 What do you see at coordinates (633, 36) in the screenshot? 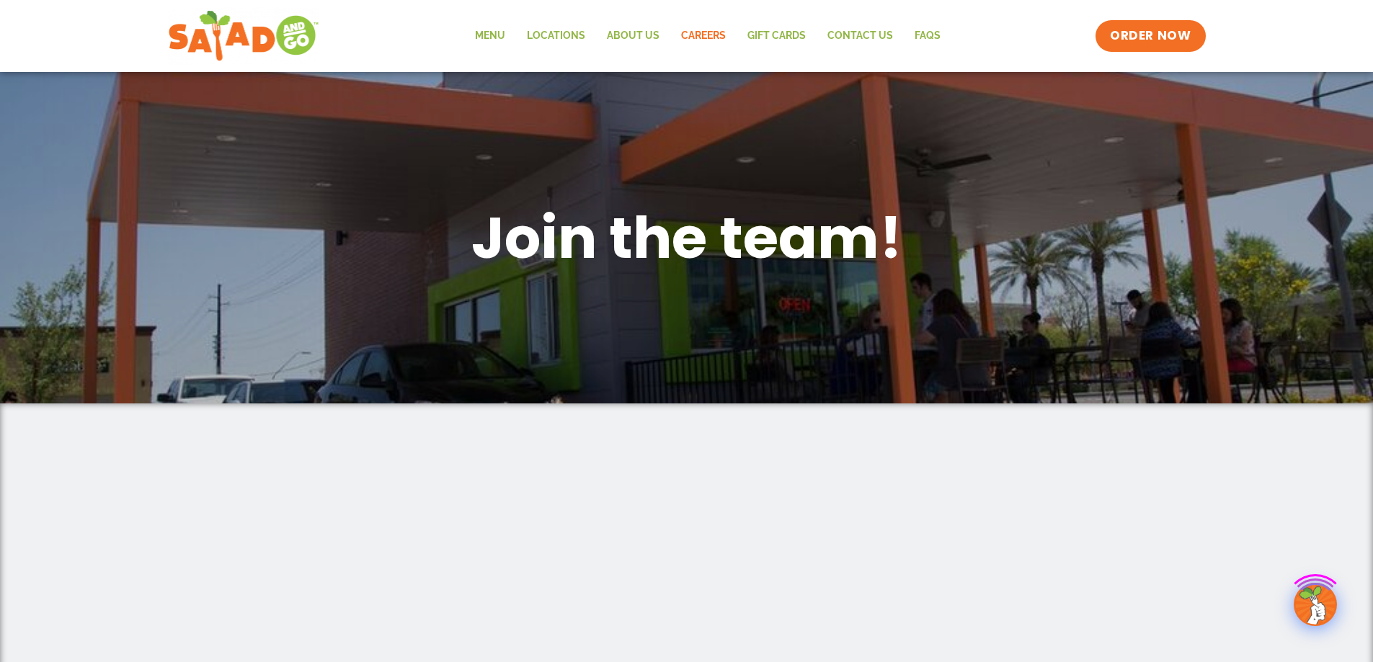
I see `a: About Us` at bounding box center [633, 36].